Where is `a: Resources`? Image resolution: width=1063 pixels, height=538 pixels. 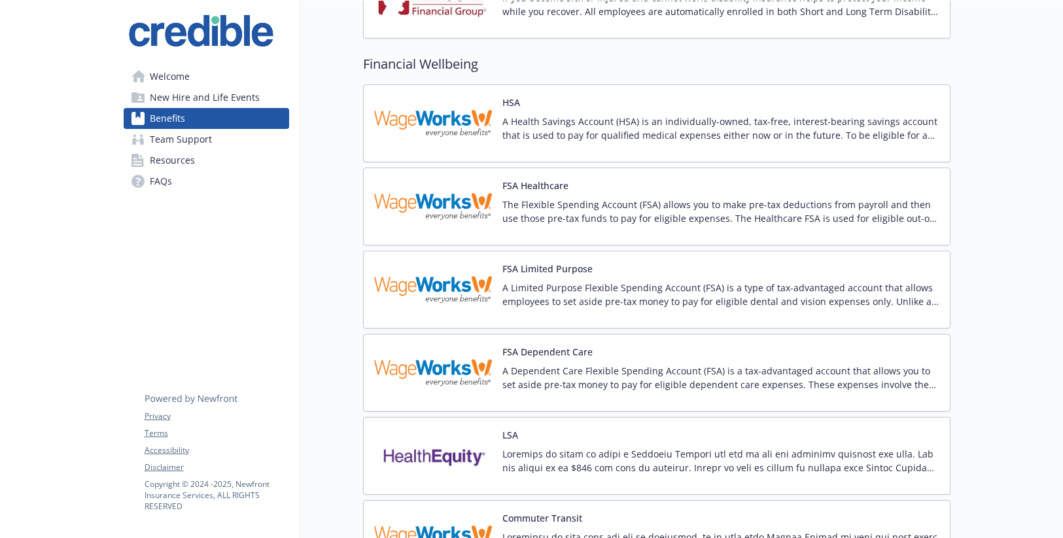 a: Resources is located at coordinates (206, 160).